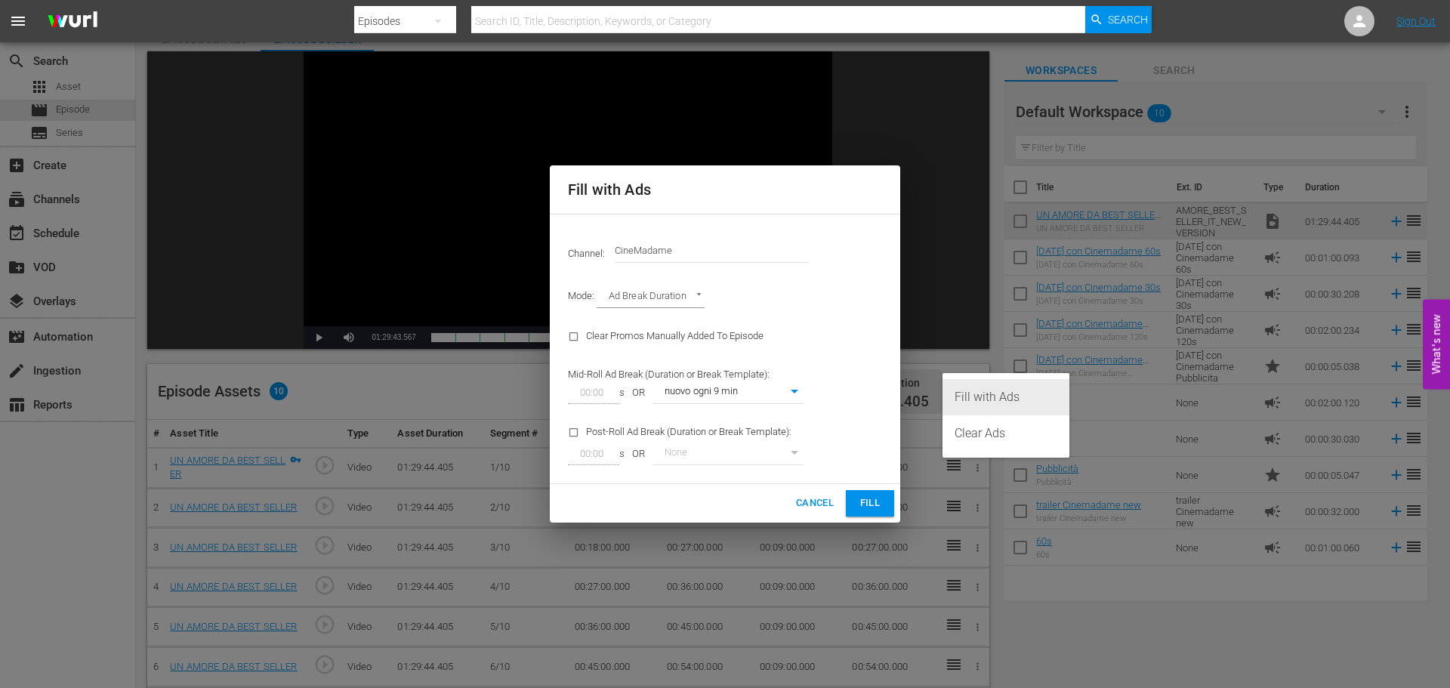 This screenshot has width=1450, height=688. What do you see at coordinates (686, 336) in the screenshot?
I see `div: Clear Promos Manually Added To Episode` at bounding box center [686, 336].